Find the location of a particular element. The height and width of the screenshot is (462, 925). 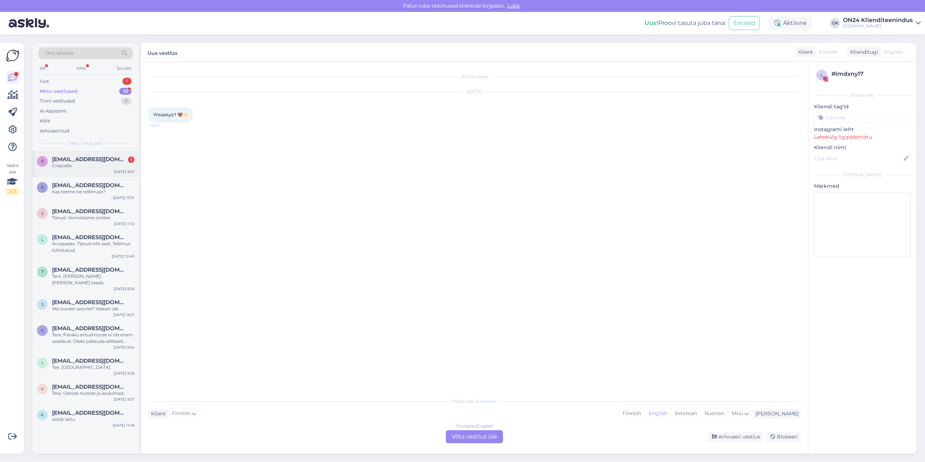

span: Muu is located at coordinates (737, 413).